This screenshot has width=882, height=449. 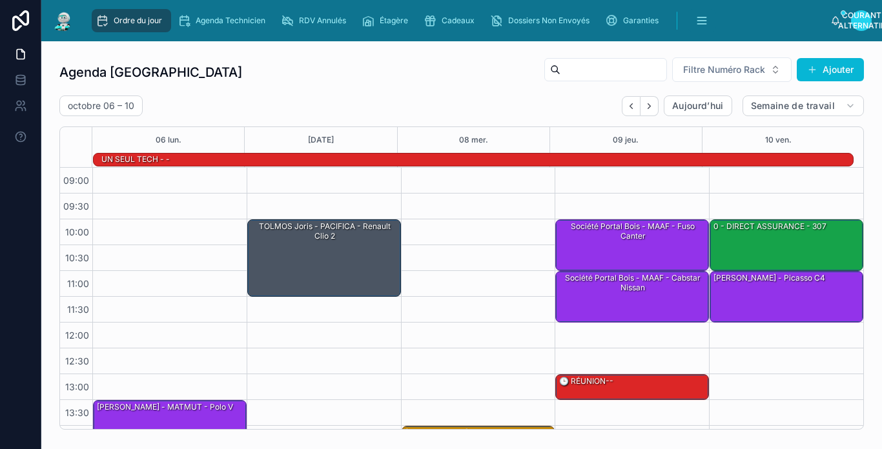 I want to click on span: Semaine de travail, so click(x=793, y=106).